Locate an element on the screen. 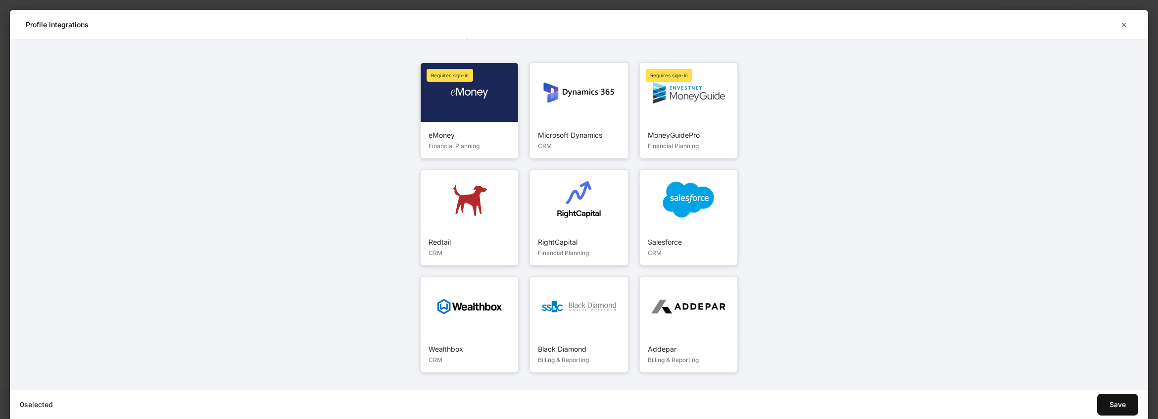  div: Save is located at coordinates (1117, 404).